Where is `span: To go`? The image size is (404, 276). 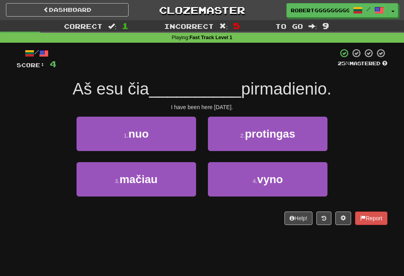 span: To go is located at coordinates (289, 26).